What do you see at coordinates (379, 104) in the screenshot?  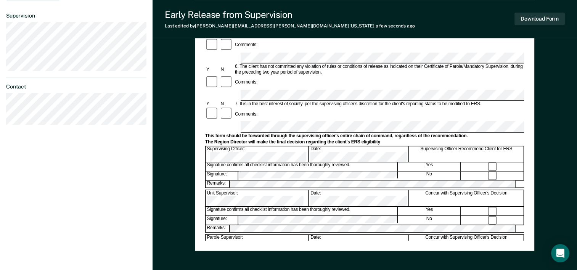 I see `div: 7. It is in the best interest of society, per the supervising officer's discretion for the client...` at bounding box center [379, 104].